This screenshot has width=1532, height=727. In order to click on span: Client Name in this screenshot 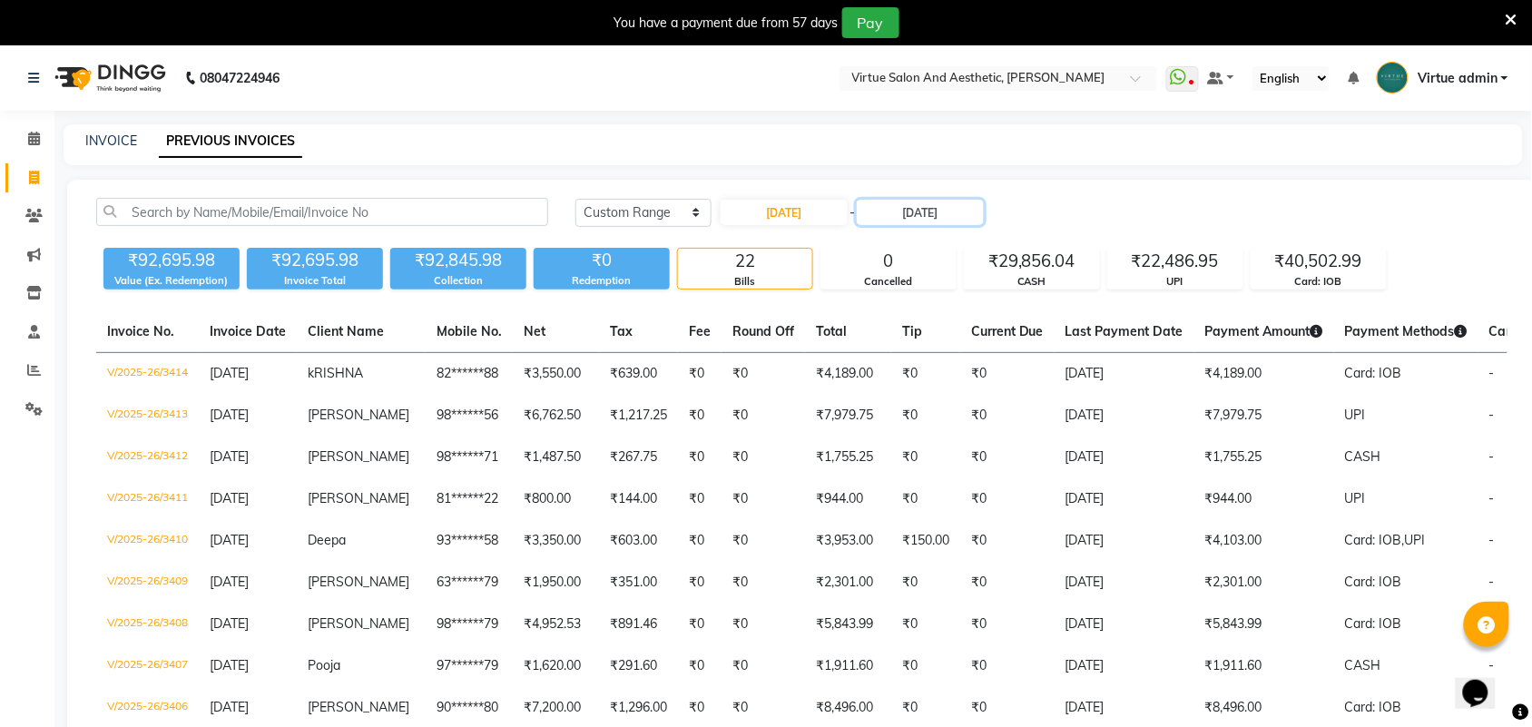, I will do `click(346, 331)`.